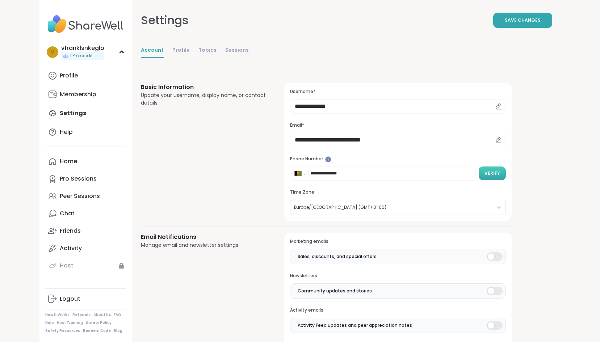 This screenshot has width=600, height=342. Describe the element at coordinates (398, 159) in the screenshot. I see `h3: Phone Number` at that location.